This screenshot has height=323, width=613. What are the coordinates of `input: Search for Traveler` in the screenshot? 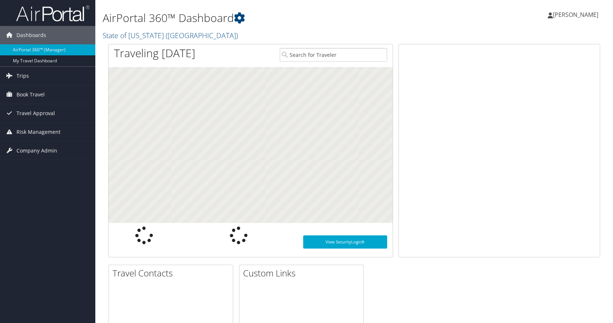 It's located at (333, 55).